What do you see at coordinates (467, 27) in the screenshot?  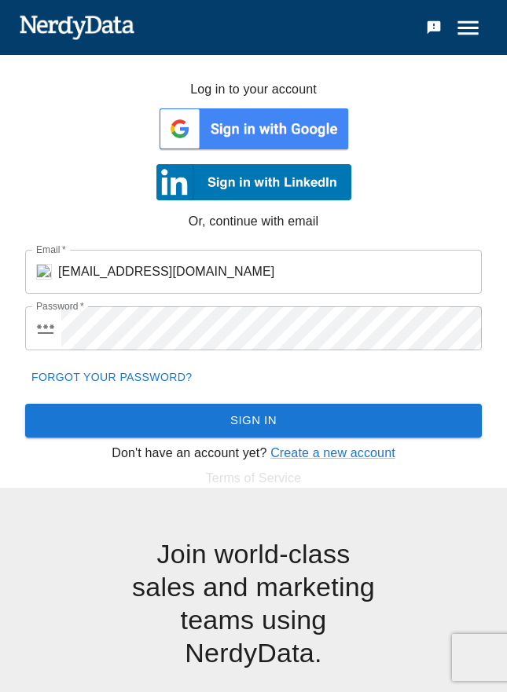 I see `button: Navigation Menu` at bounding box center [467, 27].